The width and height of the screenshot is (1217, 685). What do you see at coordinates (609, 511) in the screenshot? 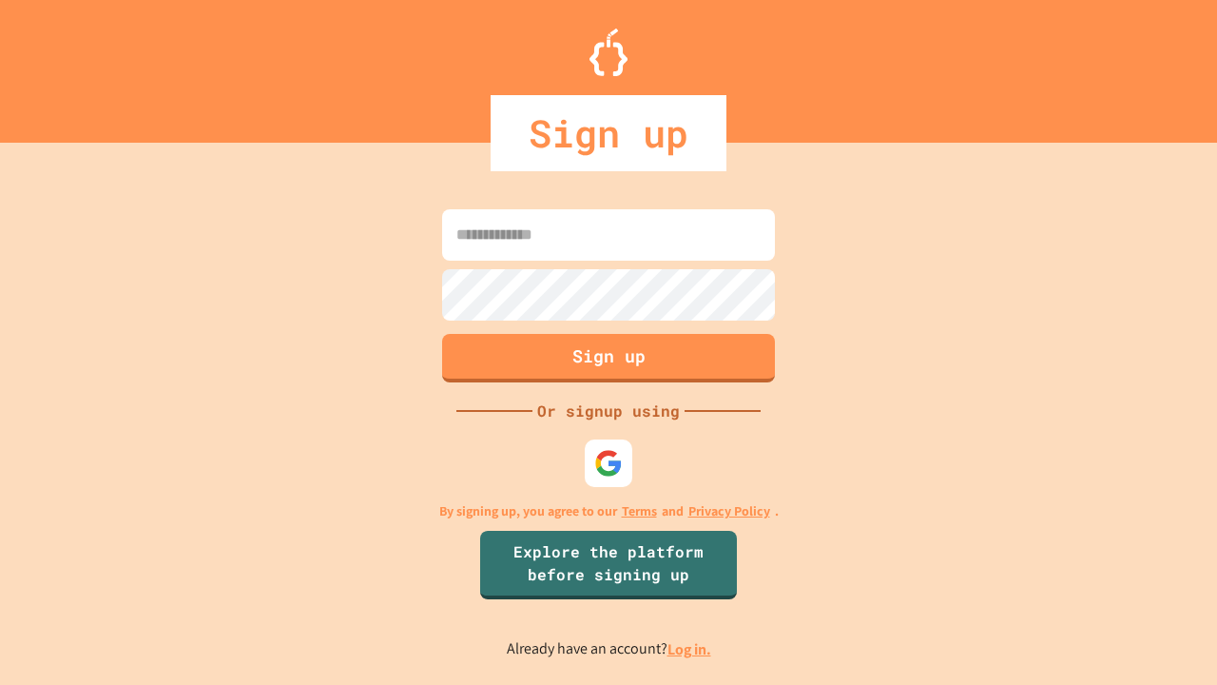
I see `p: By signing up, you agree to our and .` at bounding box center [609, 511].